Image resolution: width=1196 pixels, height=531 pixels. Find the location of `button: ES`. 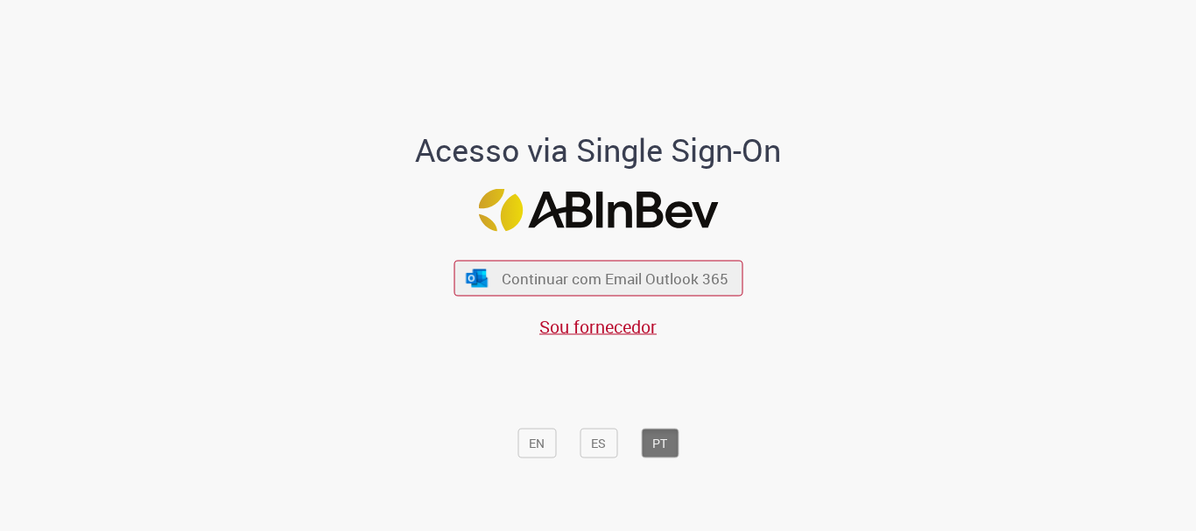

button: ES is located at coordinates (598, 444).